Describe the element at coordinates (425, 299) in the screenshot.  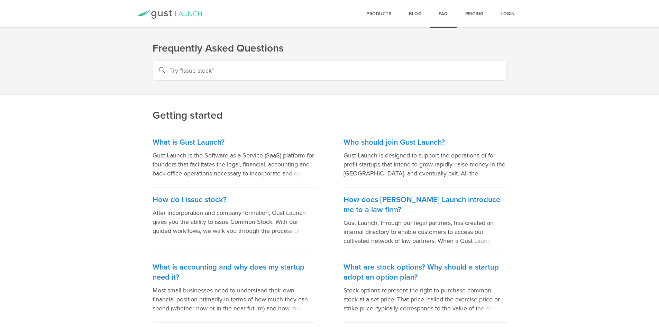
I see `p: Stock options represent the right to purchase common stock at a set price. That price, called the...` at that location.